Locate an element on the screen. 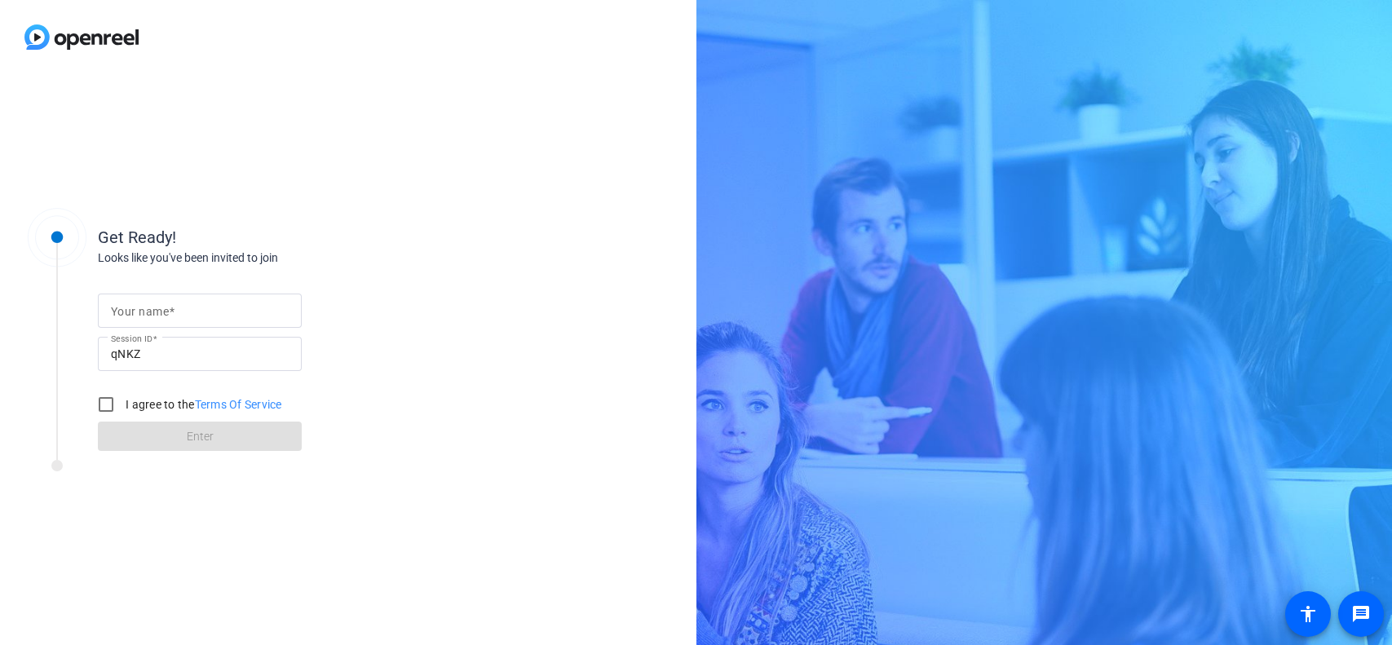 The image size is (1392, 645). mat-icon: message is located at coordinates (1361, 614).